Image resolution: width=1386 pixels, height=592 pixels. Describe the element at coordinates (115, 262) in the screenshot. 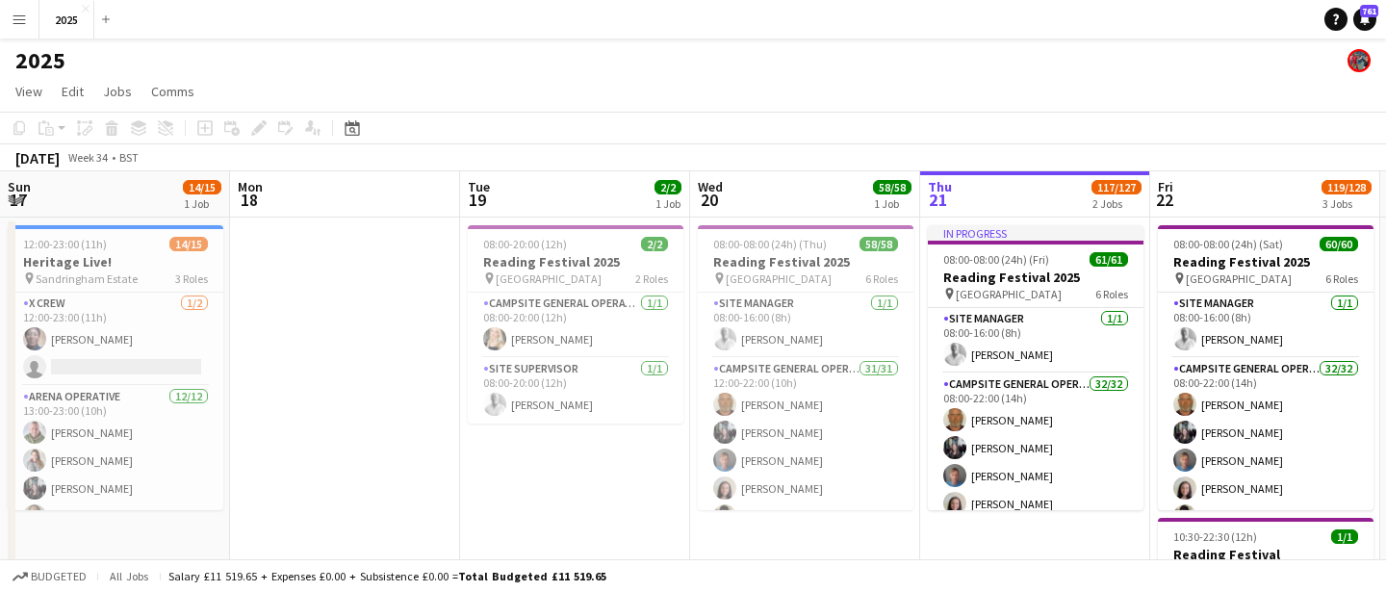

I see `h3: Heritage Live!` at that location.